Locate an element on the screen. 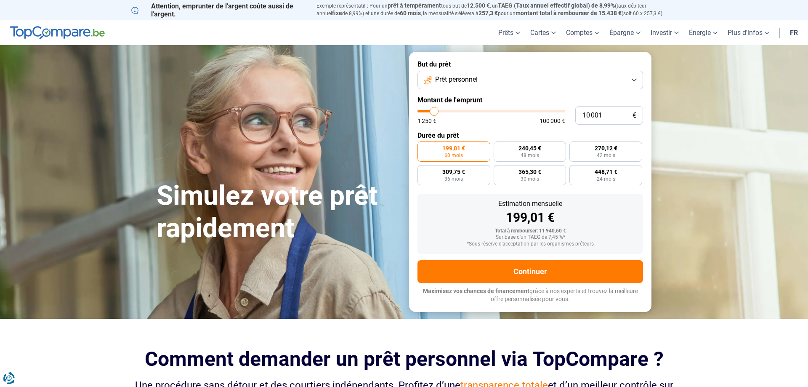 This screenshot has width=808, height=387. span: 1 250 € is located at coordinates (426, 121).